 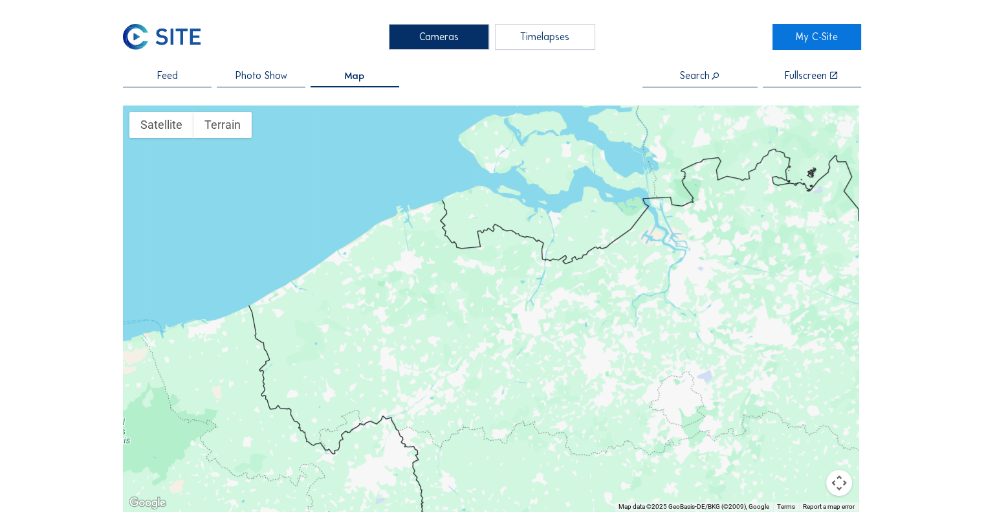 What do you see at coordinates (816, 37) in the screenshot?
I see `a: My C-Site` at bounding box center [816, 37].